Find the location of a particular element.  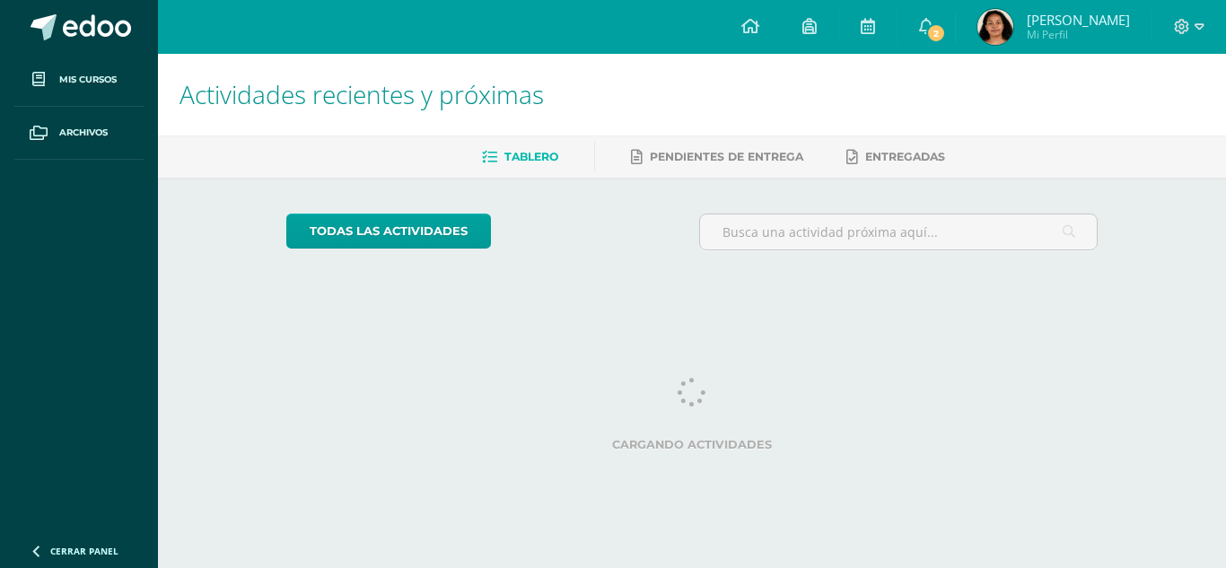

span: Pendientes de entrega is located at coordinates (726, 156).